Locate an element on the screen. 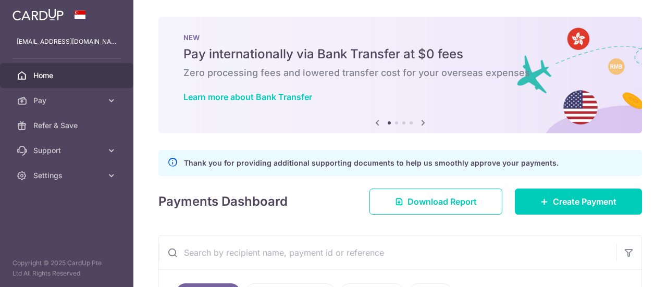 The image size is (667, 287). p: Thank you for providing additional supporting documents to help us smoothly approve your payments. is located at coordinates (371, 163).